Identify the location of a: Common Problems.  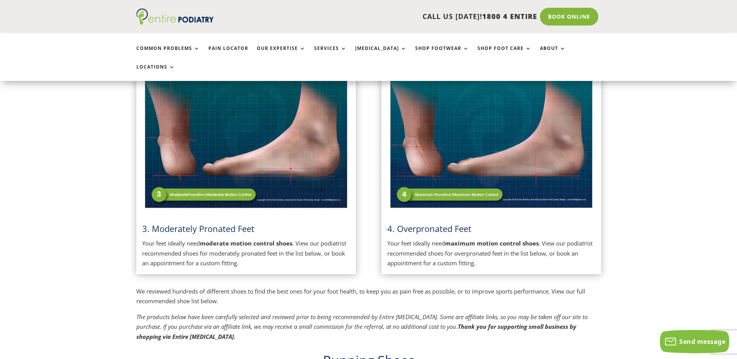
(168, 54).